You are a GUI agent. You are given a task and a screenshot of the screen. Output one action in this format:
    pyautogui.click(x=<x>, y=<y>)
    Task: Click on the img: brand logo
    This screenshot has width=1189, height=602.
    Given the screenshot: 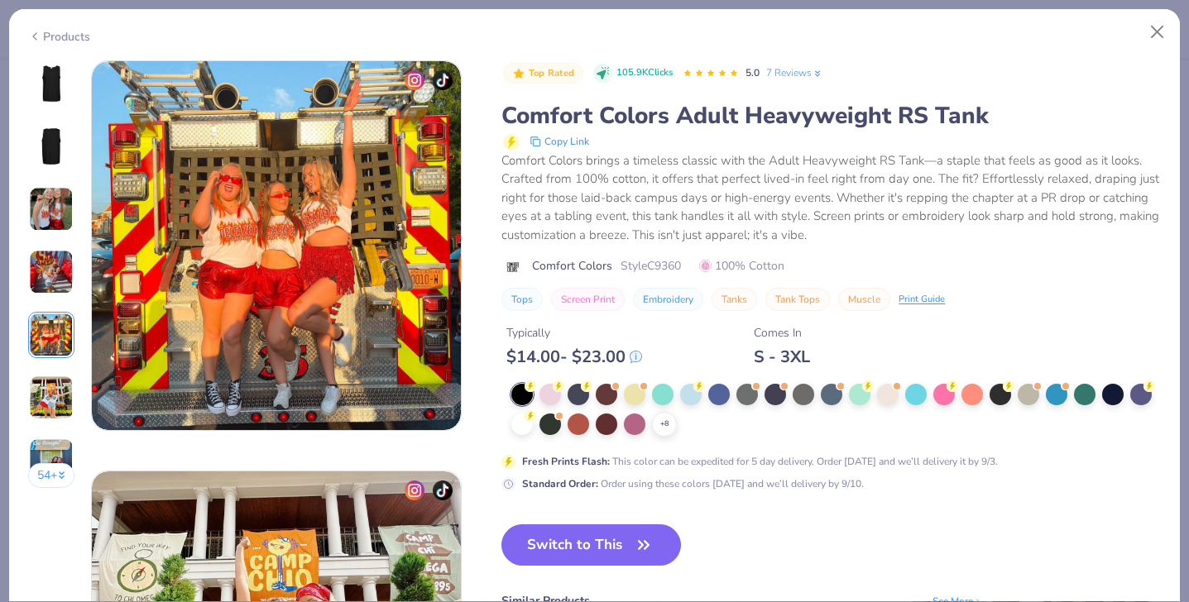 What is the action you would take?
    pyautogui.click(x=512, y=267)
    